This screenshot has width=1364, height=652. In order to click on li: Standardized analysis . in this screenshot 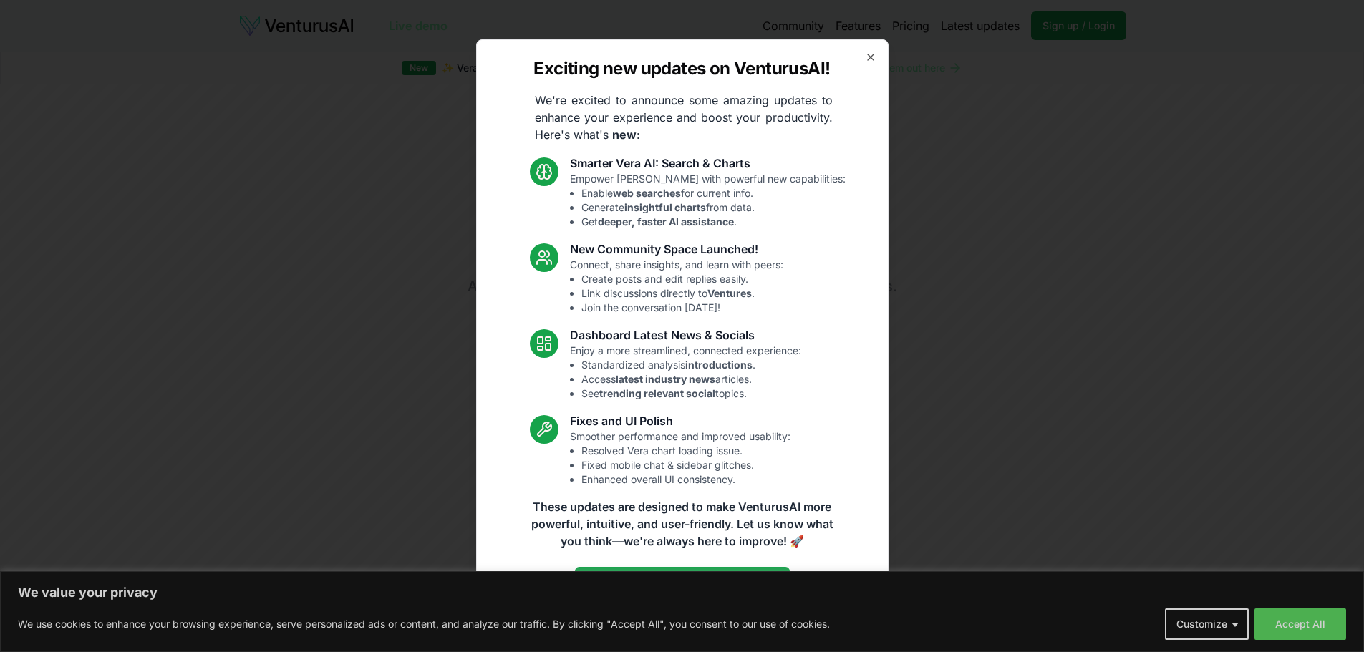, I will do `click(691, 365)`.